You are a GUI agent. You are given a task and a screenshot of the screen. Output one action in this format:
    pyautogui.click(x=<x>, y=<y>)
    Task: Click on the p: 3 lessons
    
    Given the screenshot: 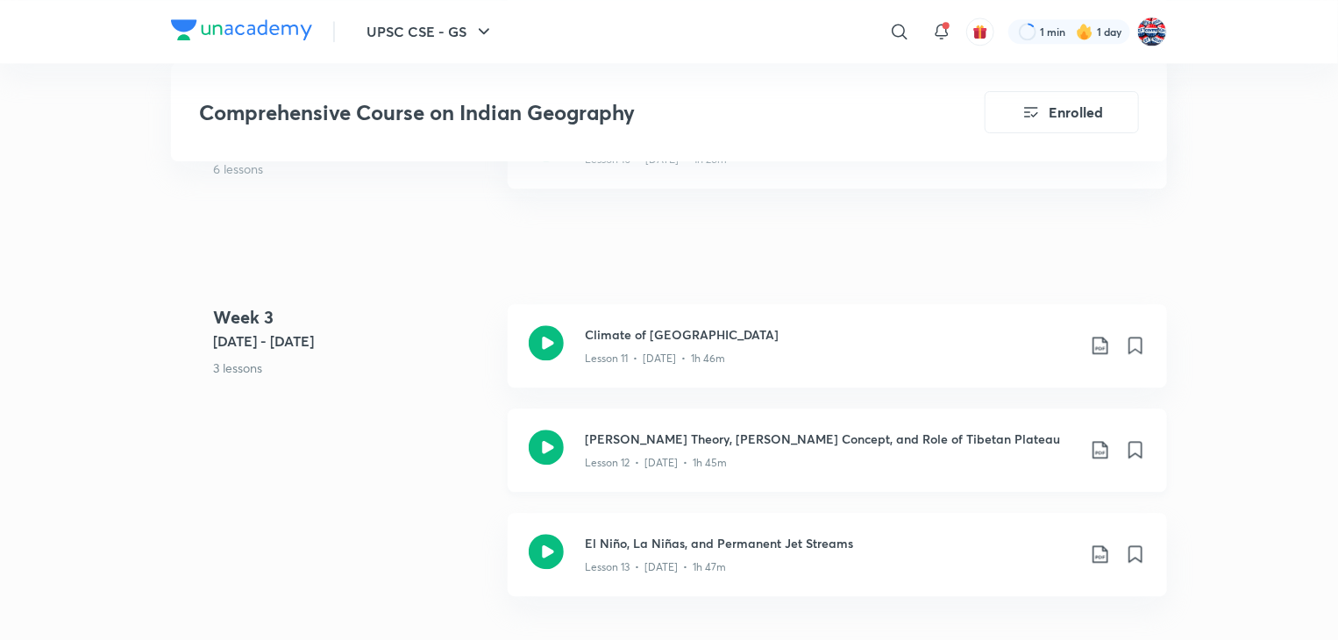 What is the action you would take?
    pyautogui.click(x=353, y=367)
    